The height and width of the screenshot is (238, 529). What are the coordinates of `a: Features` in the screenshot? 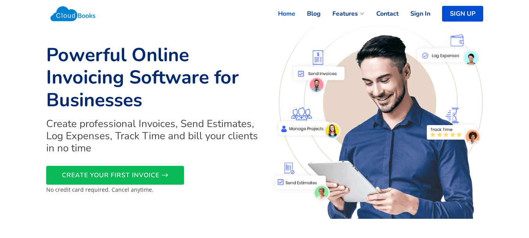 It's located at (343, 14).